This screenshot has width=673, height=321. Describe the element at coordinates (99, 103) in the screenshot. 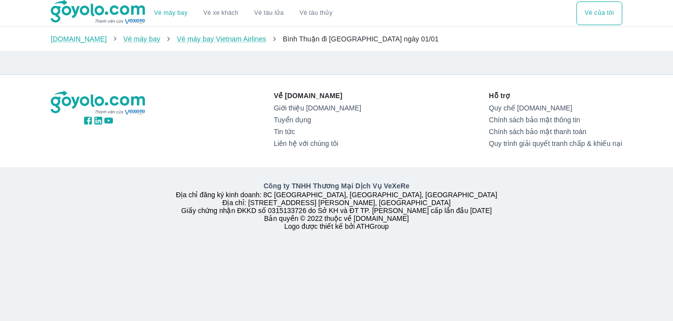

I see `img: logo` at that location.